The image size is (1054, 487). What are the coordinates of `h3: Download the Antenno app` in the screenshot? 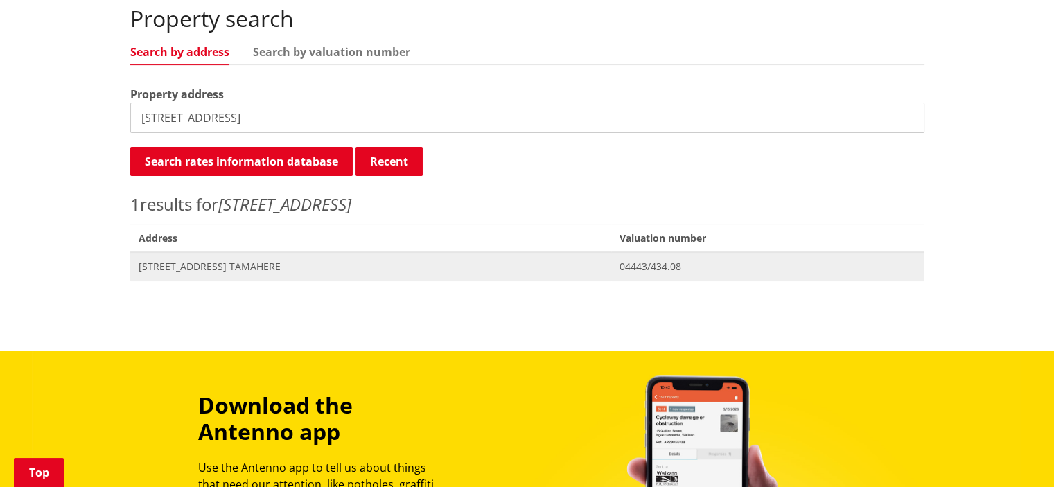 It's located at (324, 419).